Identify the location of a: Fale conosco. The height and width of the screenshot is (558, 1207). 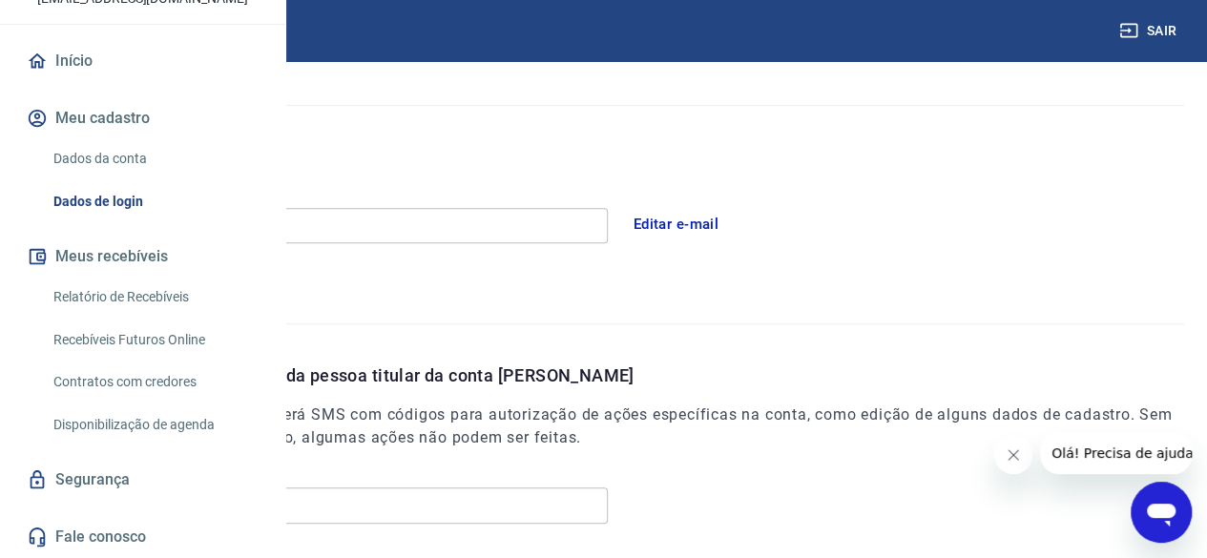
(142, 537).